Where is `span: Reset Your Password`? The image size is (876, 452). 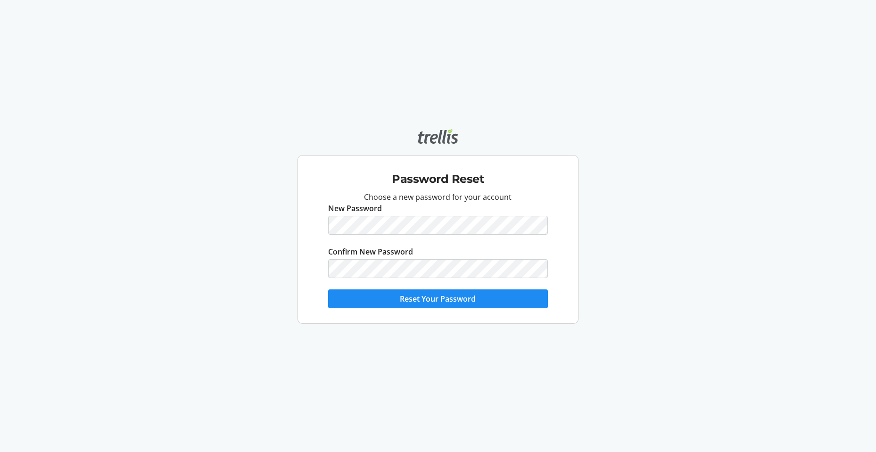
span: Reset Your Password is located at coordinates (438, 299).